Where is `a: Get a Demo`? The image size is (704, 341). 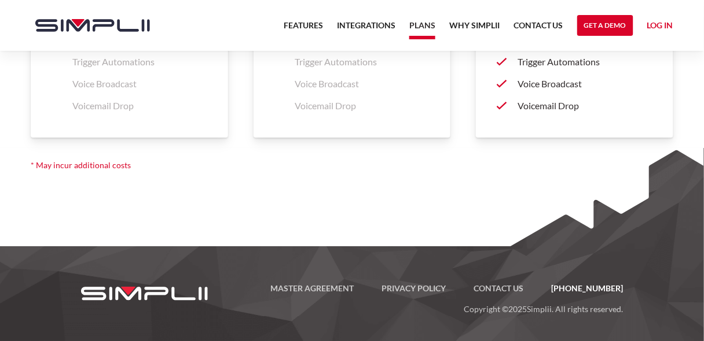
a: Get a Demo is located at coordinates (605, 25).